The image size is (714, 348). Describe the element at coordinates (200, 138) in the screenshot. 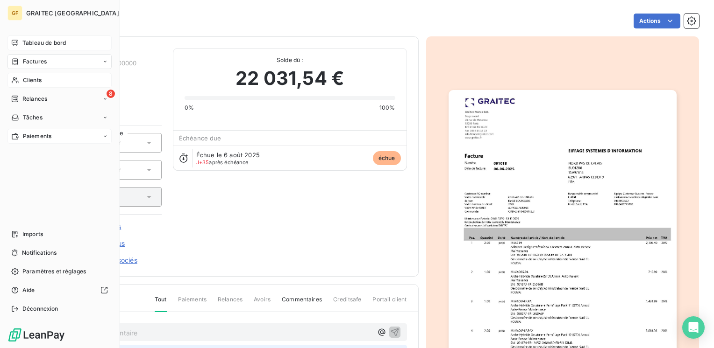

I see `span: Échéance due` at that location.